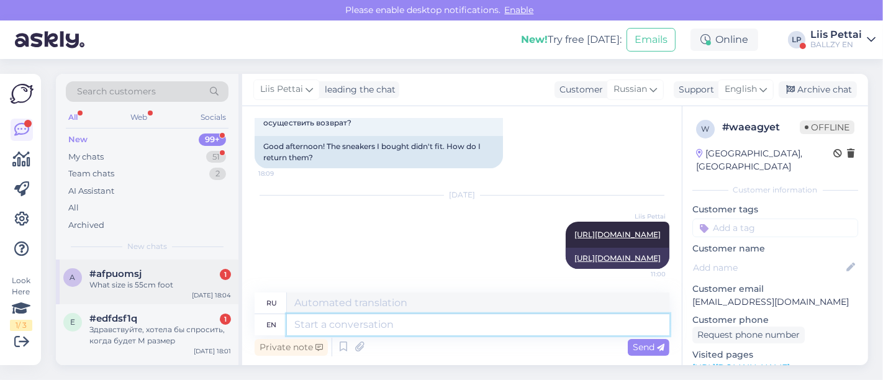 Image resolution: width=883 pixels, height=380 pixels. Describe the element at coordinates (642, 274) in the screenshot. I see `span: 11:00` at that location.